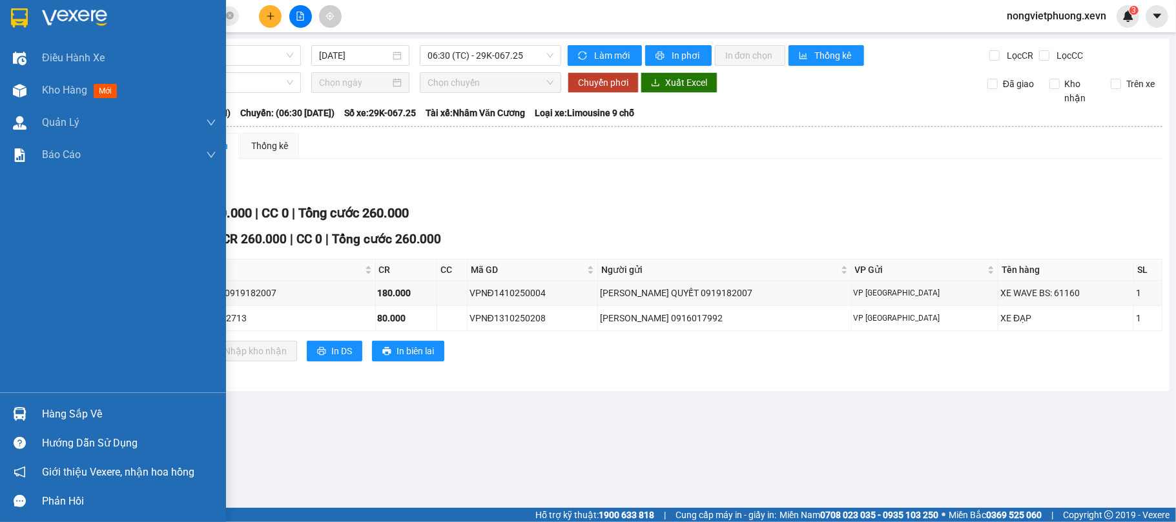  What do you see at coordinates (490, 83) in the screenshot?
I see `span: Chọn chuyến` at bounding box center [490, 83].